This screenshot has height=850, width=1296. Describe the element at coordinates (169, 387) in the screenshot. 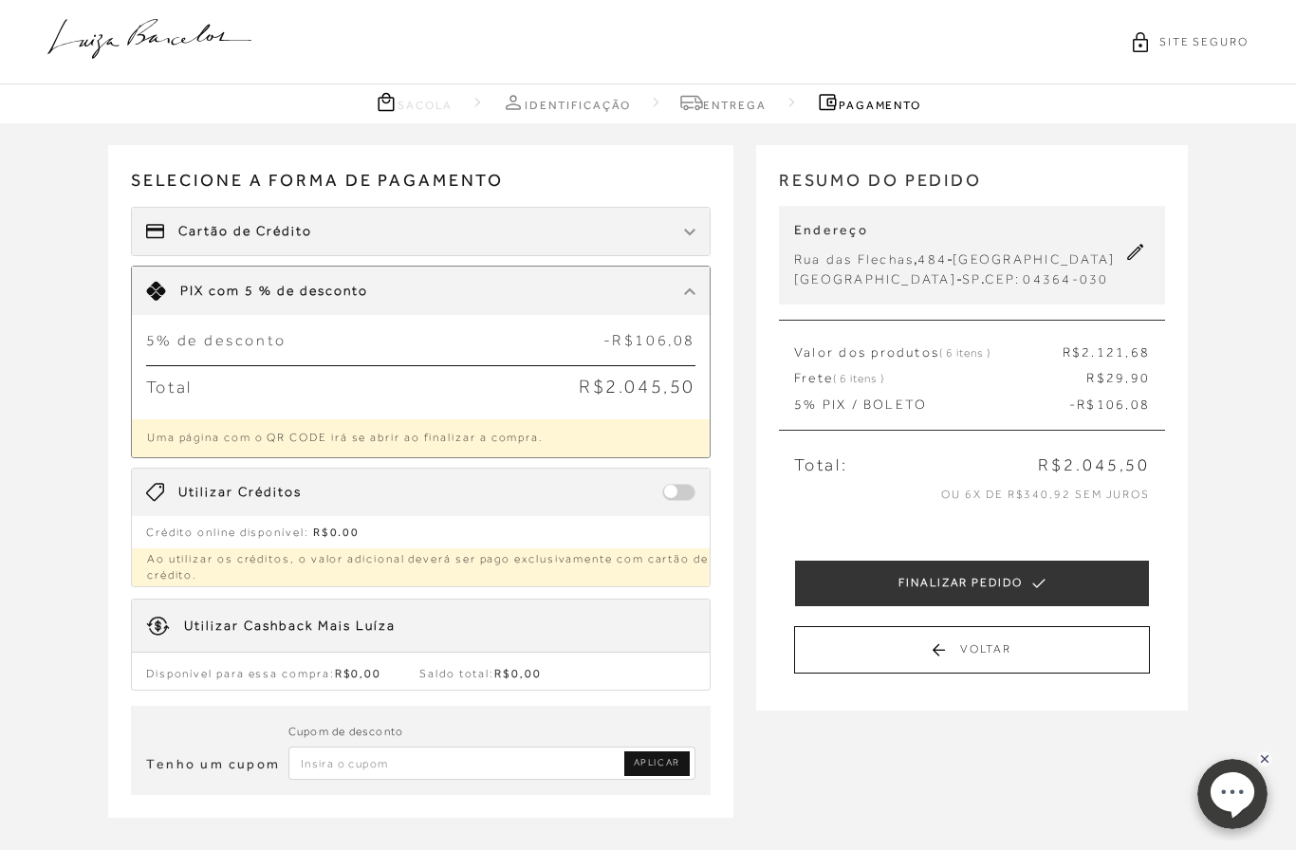

I see `span: Total` at that location.